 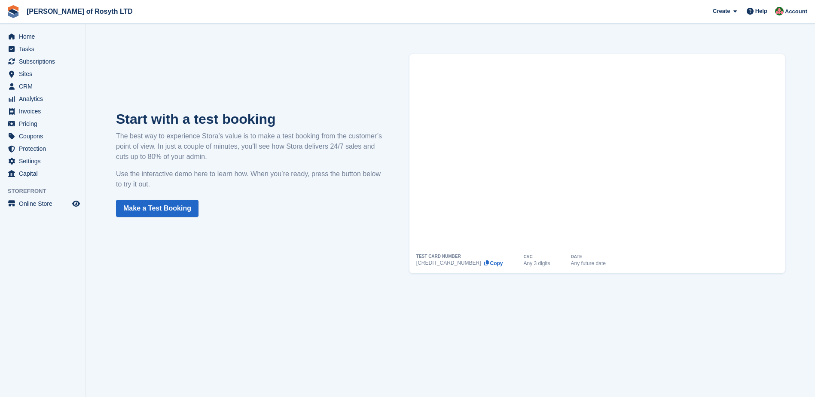 I want to click on span: CRM, so click(x=45, y=86).